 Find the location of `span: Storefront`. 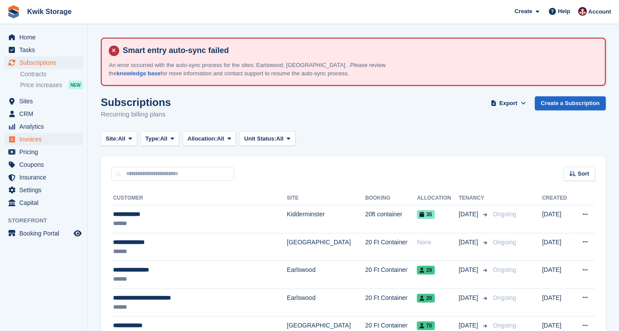

span: Storefront is located at coordinates (47, 221).